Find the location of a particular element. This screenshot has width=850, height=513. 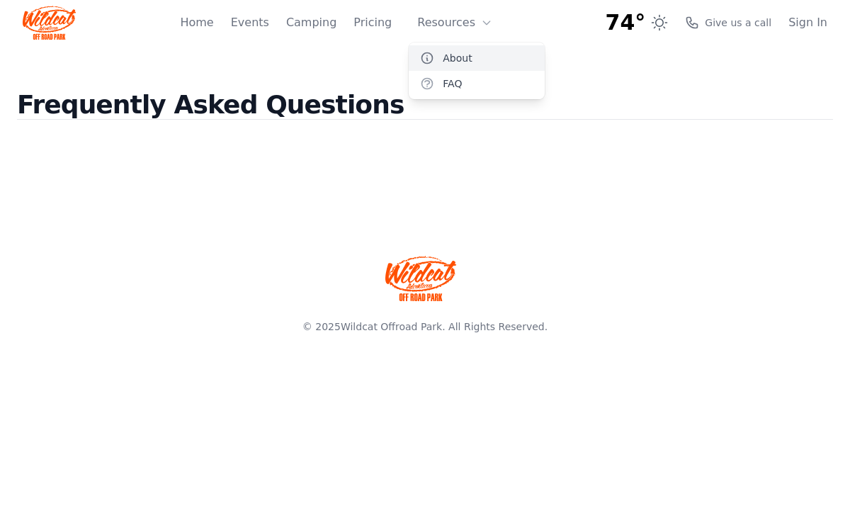

a: Wildcat Offroad Park is located at coordinates (391, 327).